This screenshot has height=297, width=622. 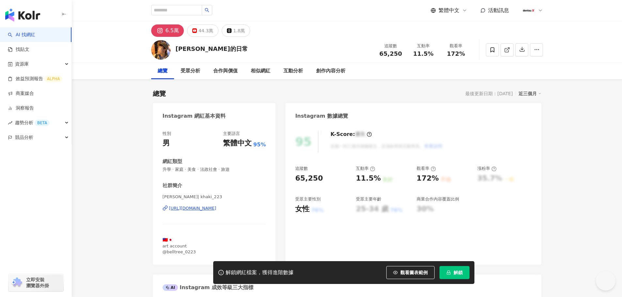 What do you see at coordinates (22, 35) in the screenshot?
I see `a: searchAI 找網紅` at bounding box center [22, 35].